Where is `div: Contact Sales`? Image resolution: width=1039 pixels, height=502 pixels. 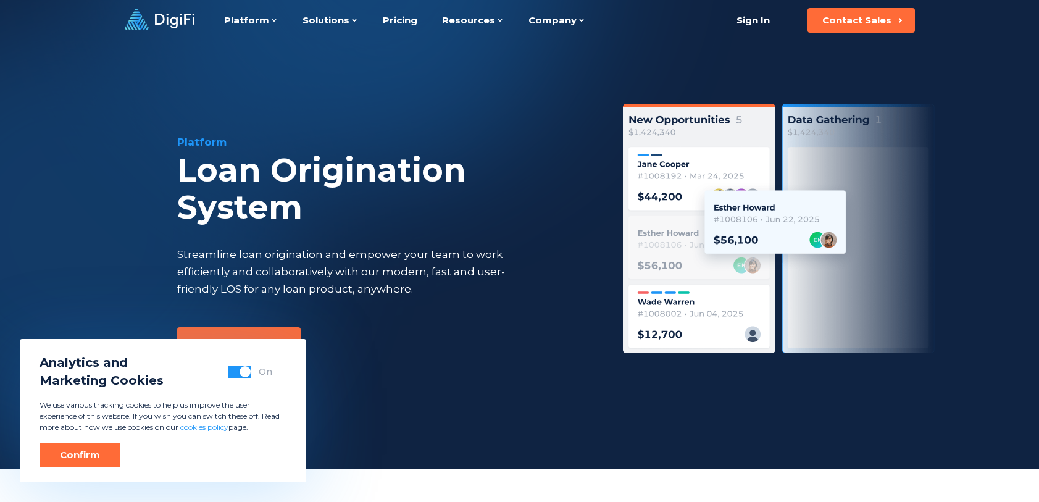 div: Contact Sales is located at coordinates (857, 20).